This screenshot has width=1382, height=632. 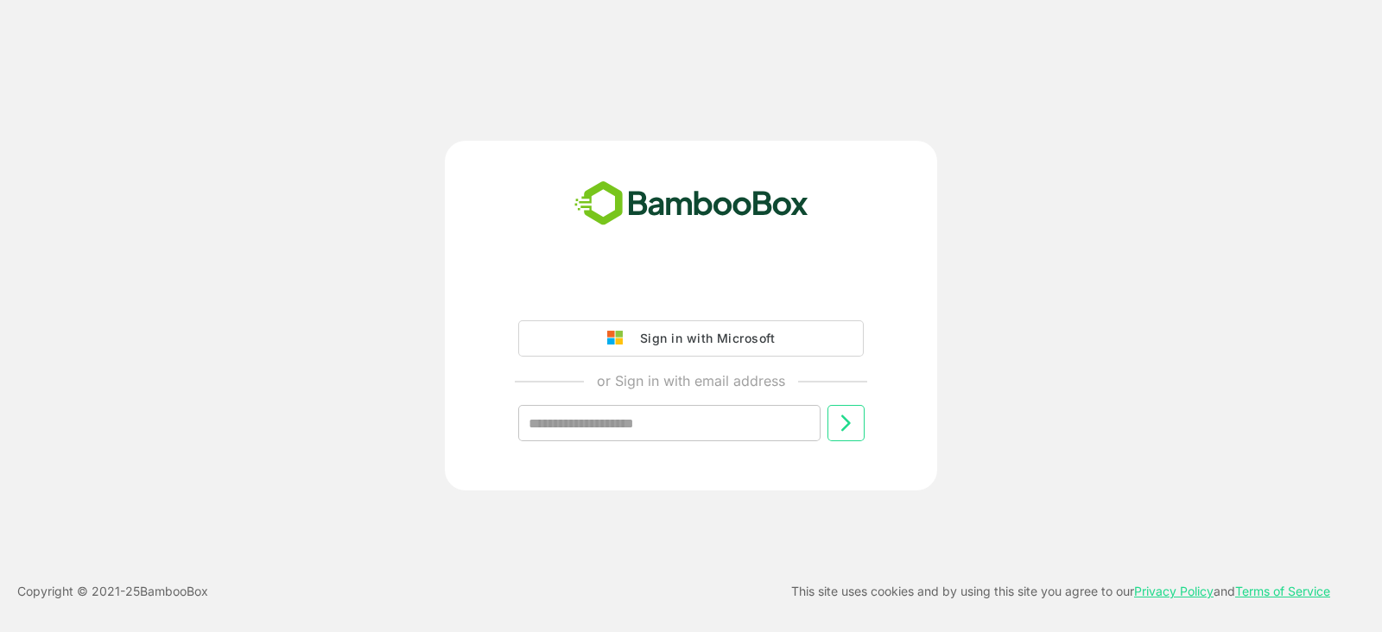 I want to click on img: bamboobox, so click(x=691, y=204).